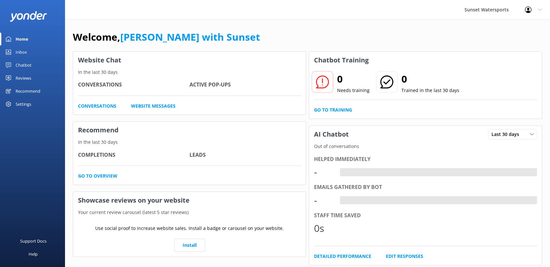  What do you see at coordinates (33, 241) in the screenshot?
I see `div: Support Docs` at bounding box center [33, 241].